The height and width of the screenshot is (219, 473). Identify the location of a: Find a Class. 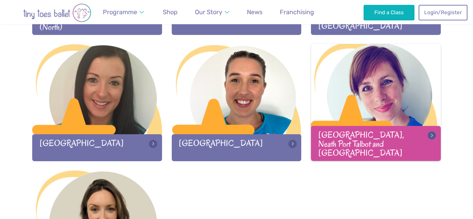
(389, 12).